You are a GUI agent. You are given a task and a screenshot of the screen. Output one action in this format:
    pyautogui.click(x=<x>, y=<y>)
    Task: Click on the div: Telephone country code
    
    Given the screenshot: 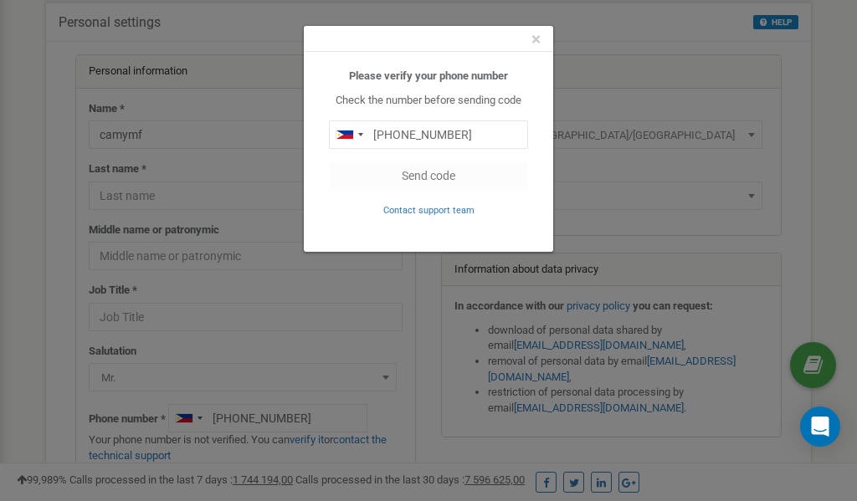 What is the action you would take?
    pyautogui.click(x=349, y=135)
    